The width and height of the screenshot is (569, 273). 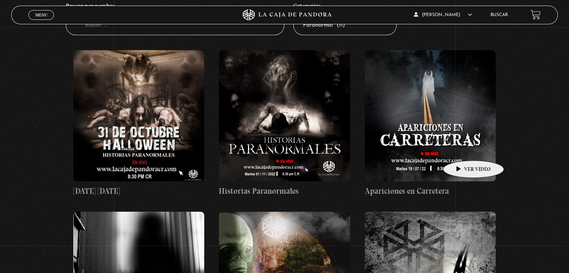 What do you see at coordinates (41, 15) in the screenshot?
I see `span: Menu` at bounding box center [41, 15].